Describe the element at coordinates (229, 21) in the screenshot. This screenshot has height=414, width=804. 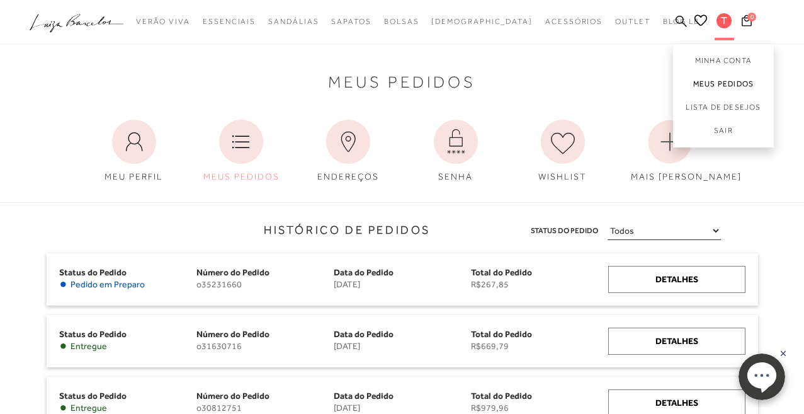
I see `span: Essenciais` at that location.